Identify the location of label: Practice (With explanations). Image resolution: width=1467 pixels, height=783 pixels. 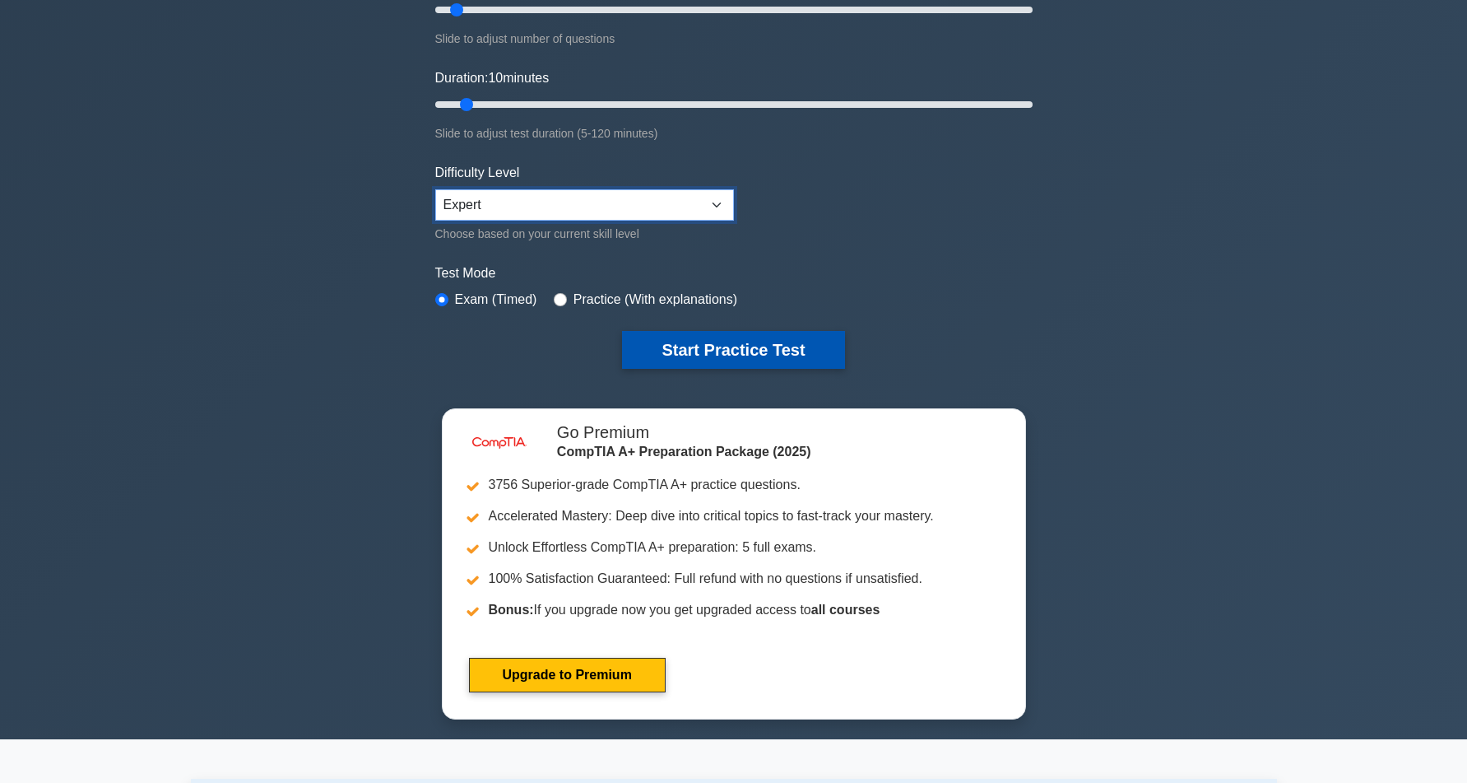
(655, 300).